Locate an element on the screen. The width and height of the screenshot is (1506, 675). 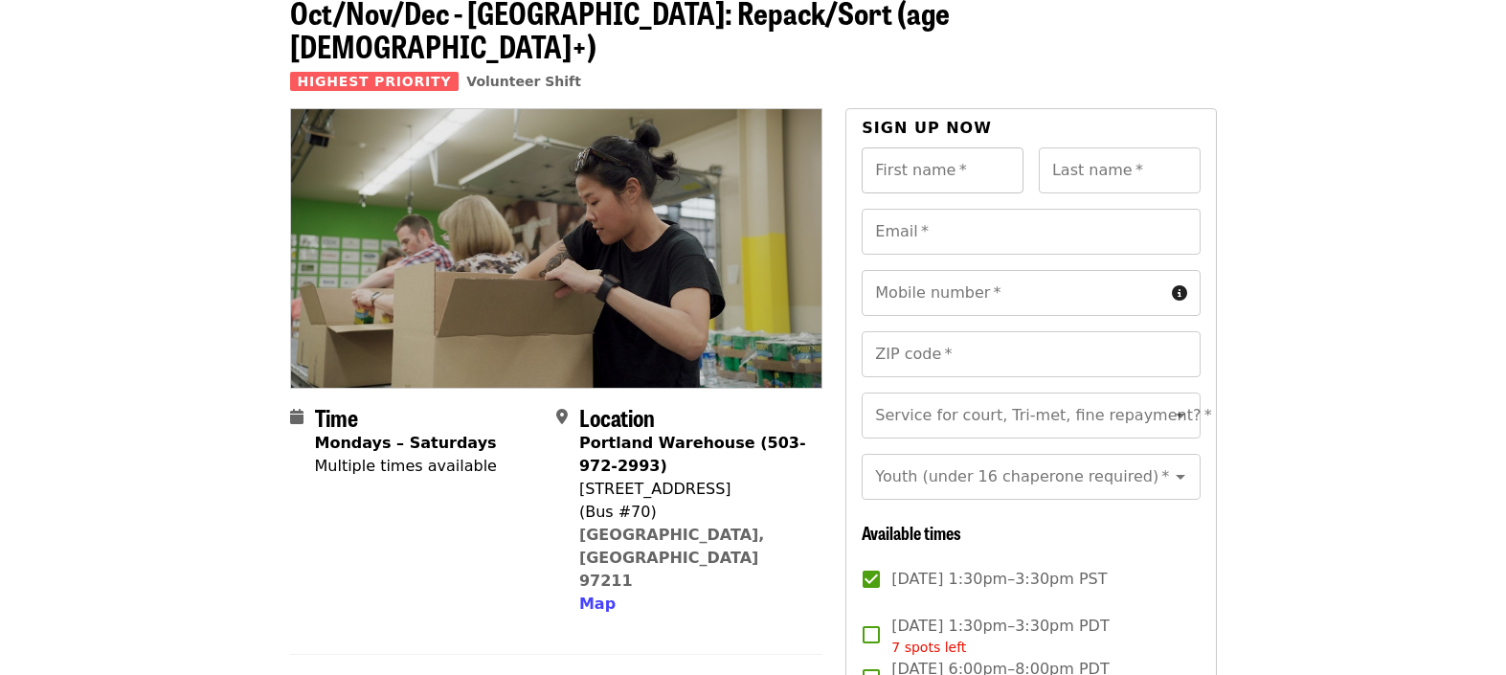
i: calendar icon is located at coordinates (297, 417).